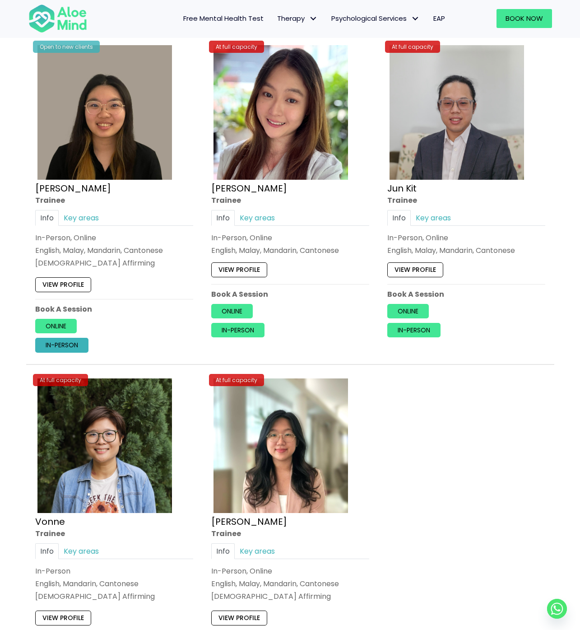 The height and width of the screenshot is (630, 580). I want to click on span: Free Mental Health Test, so click(224, 18).